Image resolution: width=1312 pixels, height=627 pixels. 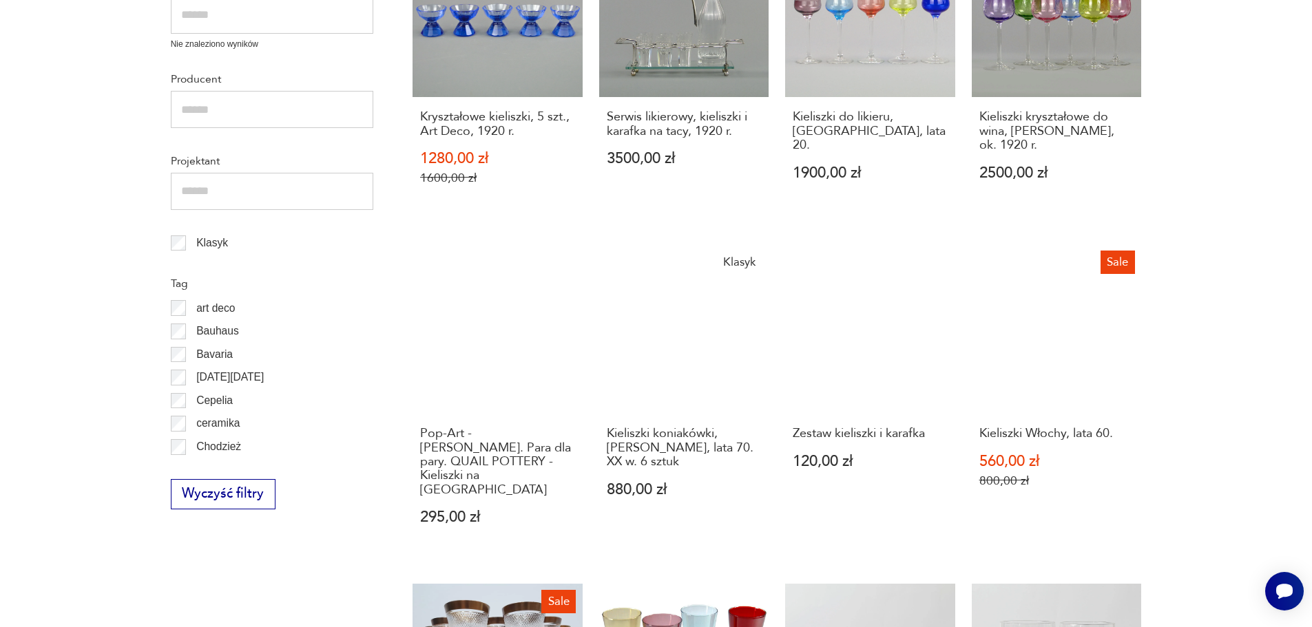 What do you see at coordinates (272, 79) in the screenshot?
I see `p: Producent` at bounding box center [272, 79].